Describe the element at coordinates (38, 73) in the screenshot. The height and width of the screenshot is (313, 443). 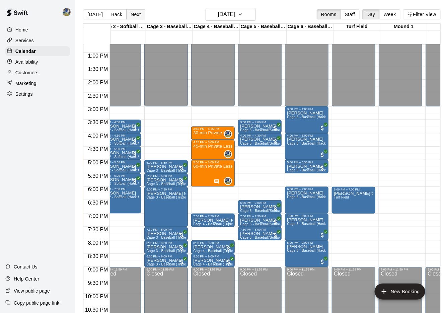
I see `div: Customers` at that location.